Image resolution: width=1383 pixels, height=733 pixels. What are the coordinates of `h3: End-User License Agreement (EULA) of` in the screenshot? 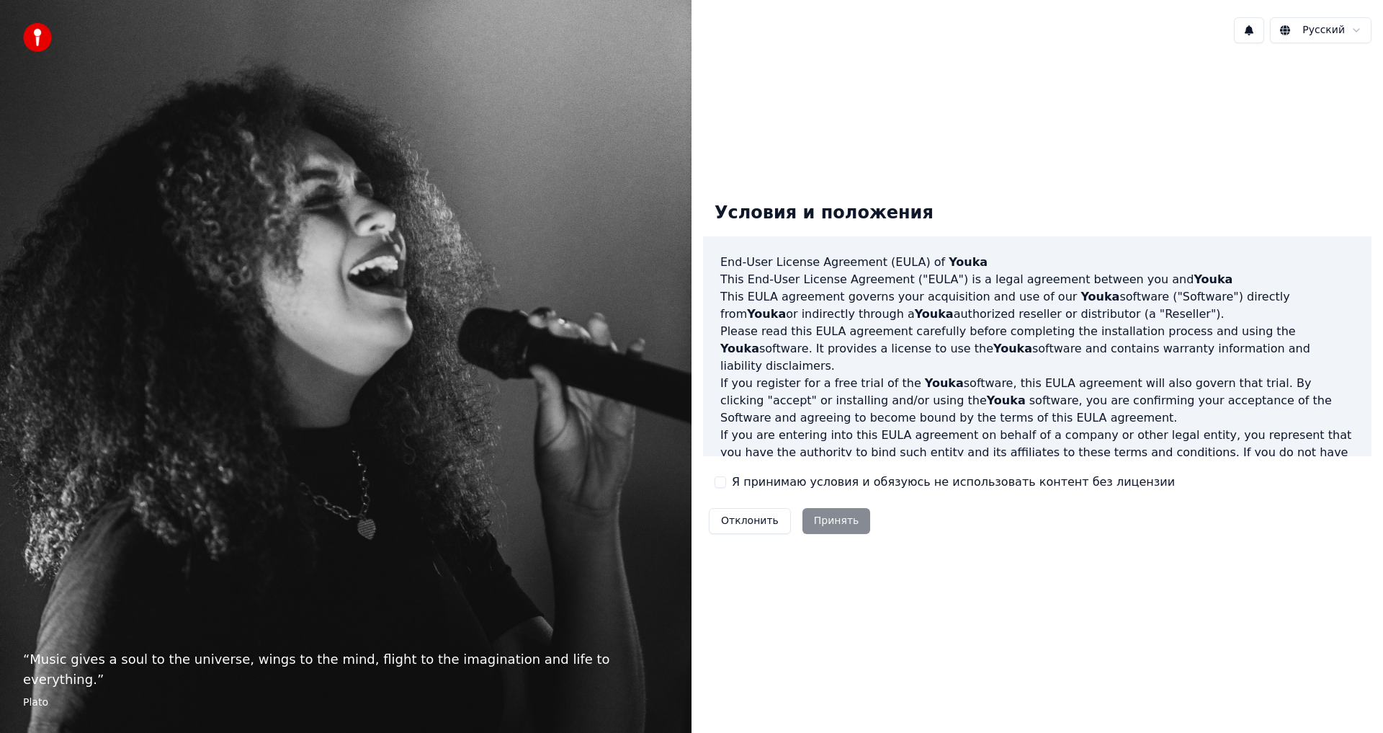 It's located at (1038, 262).